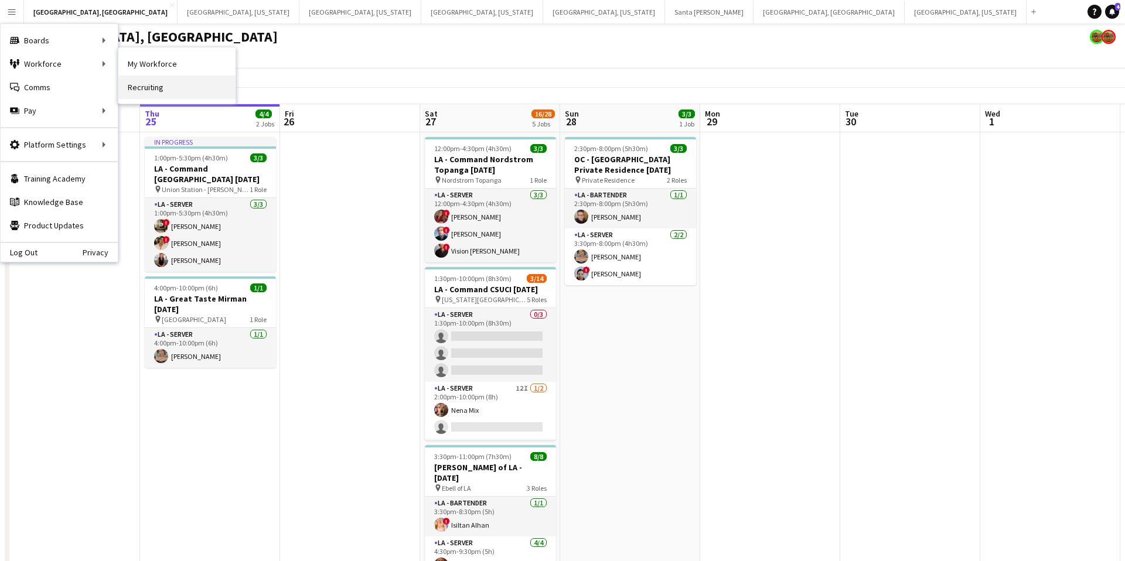 This screenshot has height=561, width=1125. What do you see at coordinates (1112, 12) in the screenshot?
I see `a: 4` at bounding box center [1112, 12].